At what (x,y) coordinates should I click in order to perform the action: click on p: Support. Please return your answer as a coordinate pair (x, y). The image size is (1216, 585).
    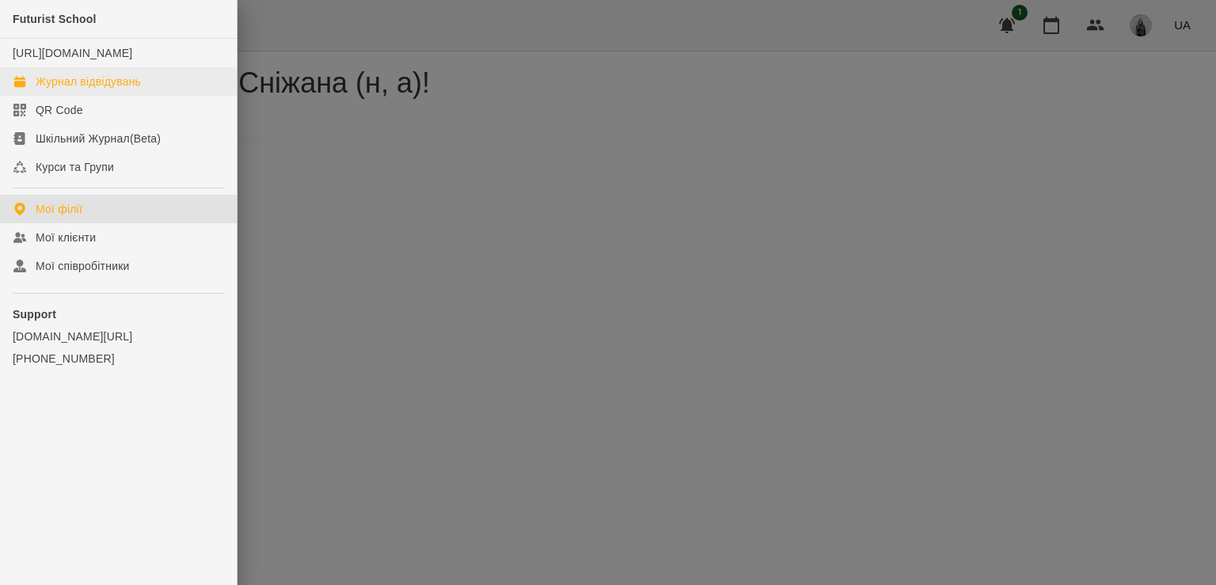
    Looking at the image, I should click on (118, 314).